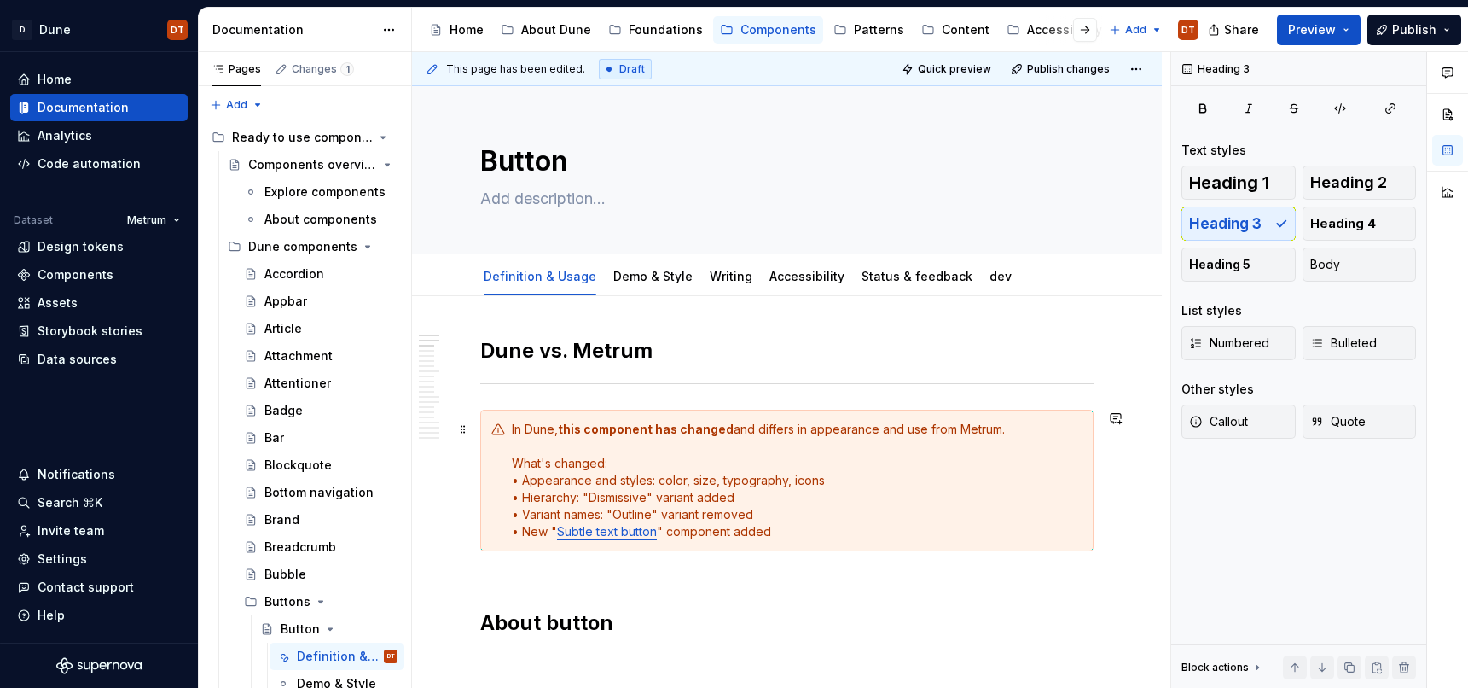 The height and width of the screenshot is (688, 1468). Describe the element at coordinates (321, 328) in the screenshot. I see `a: Article` at that location.